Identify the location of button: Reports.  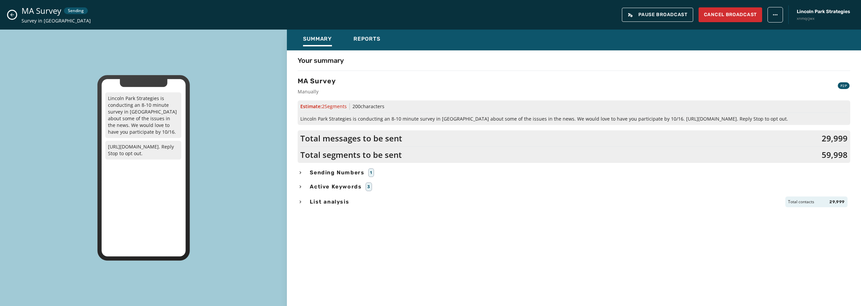
(367, 40).